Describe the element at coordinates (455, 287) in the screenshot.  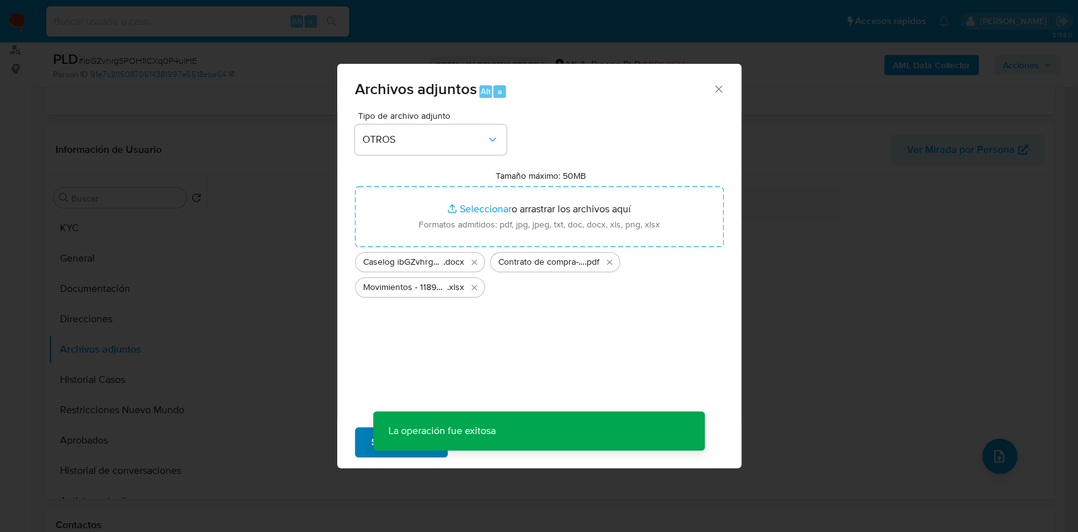
I see `span: .xlsx` at that location.